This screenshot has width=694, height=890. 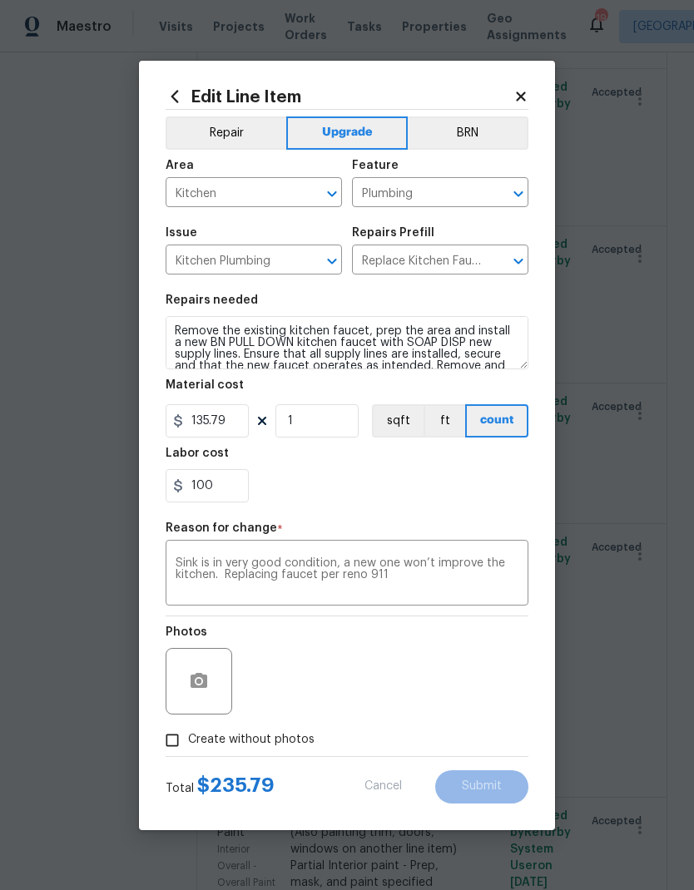 I want to click on h5: Labor cost, so click(x=197, y=453).